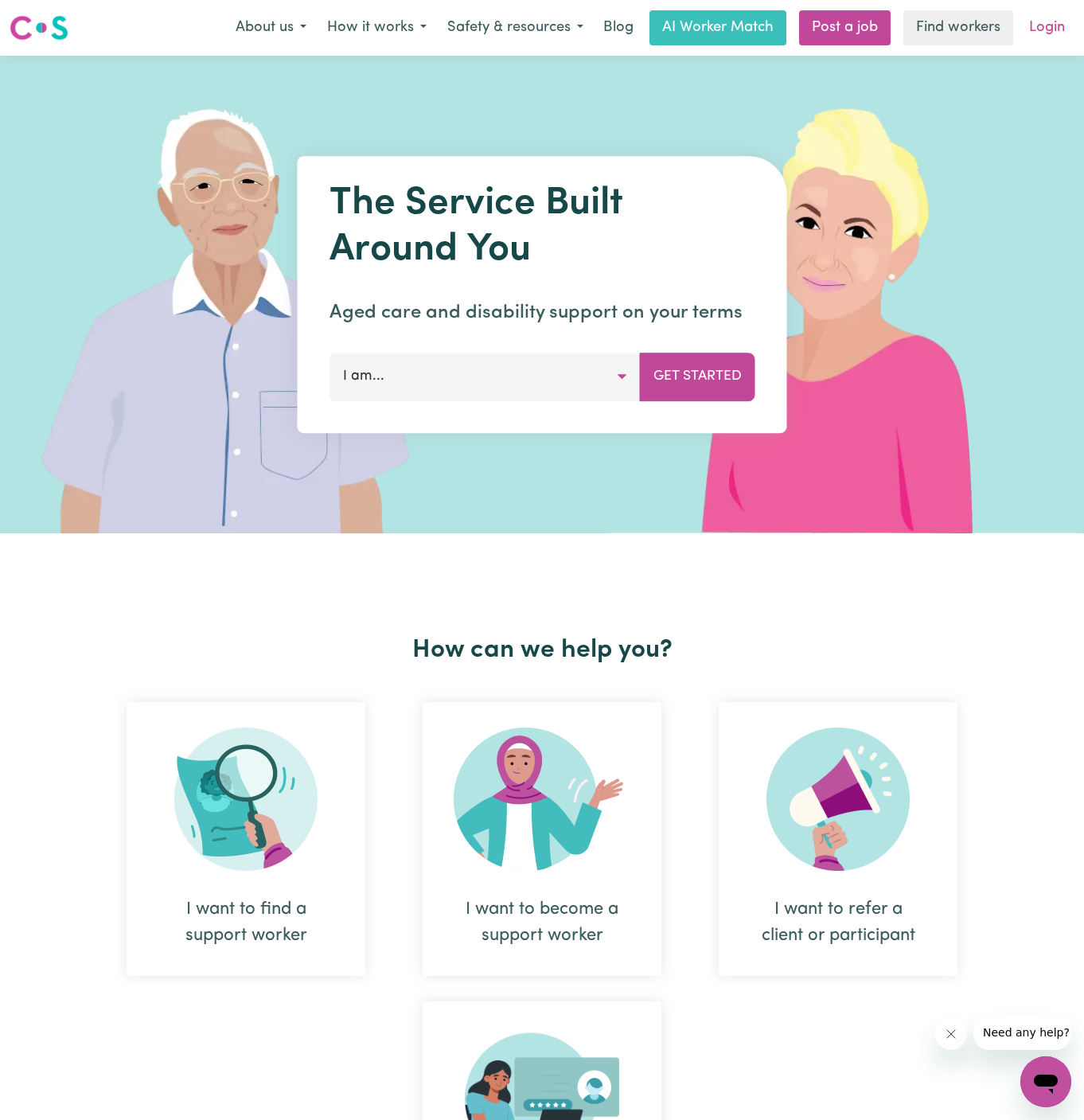 The image size is (1084, 1120). What do you see at coordinates (697, 377) in the screenshot?
I see `button: Get Started` at bounding box center [697, 377].